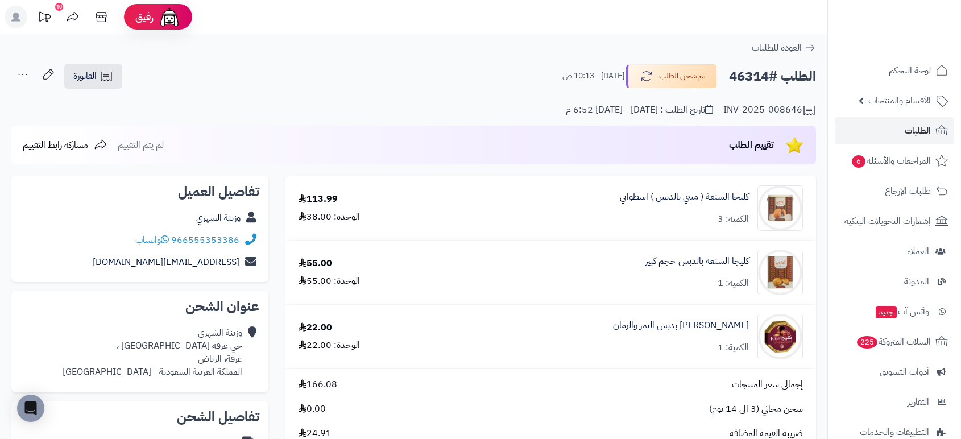  What do you see at coordinates (919, 402) in the screenshot?
I see `span: التقارير` at bounding box center [919, 402].